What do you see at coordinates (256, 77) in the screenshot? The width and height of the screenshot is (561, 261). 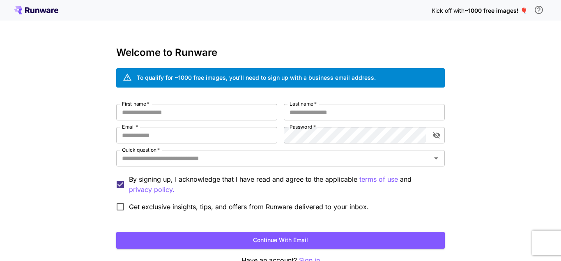 I see `div: To qualify for ~1000 free images, you’ll need to sign up with a business email address.` at bounding box center [256, 77].